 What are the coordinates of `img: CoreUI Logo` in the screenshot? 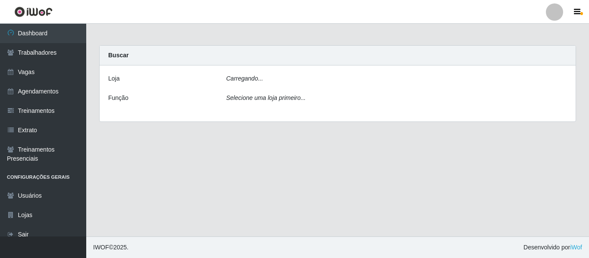 It's located at (33, 12).